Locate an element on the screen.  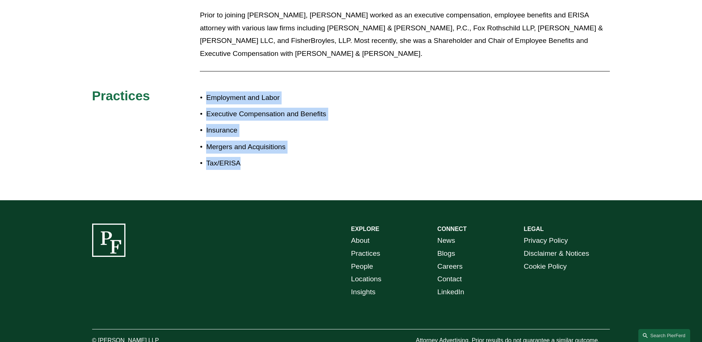
strong: CONNECT is located at coordinates (452, 229).